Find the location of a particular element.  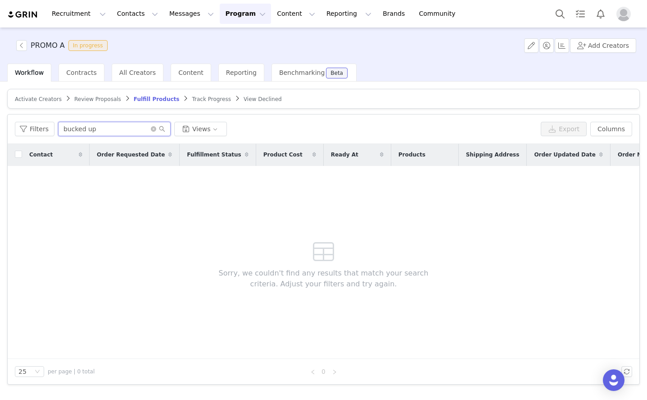

span: Content is located at coordinates (191, 73).